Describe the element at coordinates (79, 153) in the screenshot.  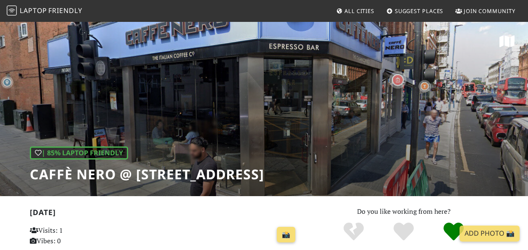
I see `div: | 85% Laptop Friendly` at that location.